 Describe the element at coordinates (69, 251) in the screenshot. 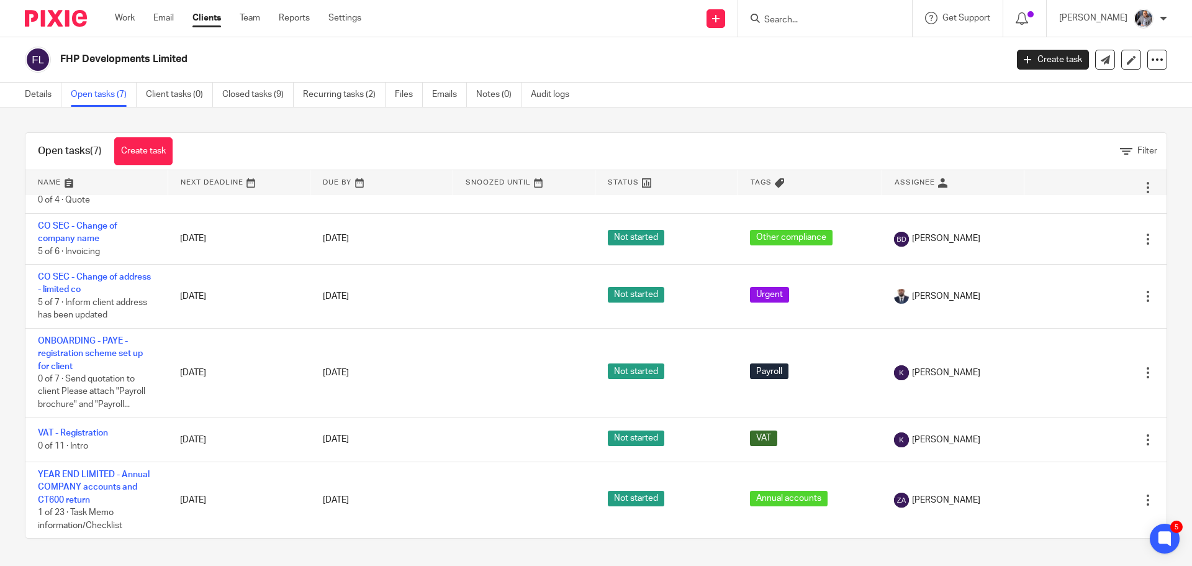

I see `span: 5 of 6 · Invoicing` at that location.